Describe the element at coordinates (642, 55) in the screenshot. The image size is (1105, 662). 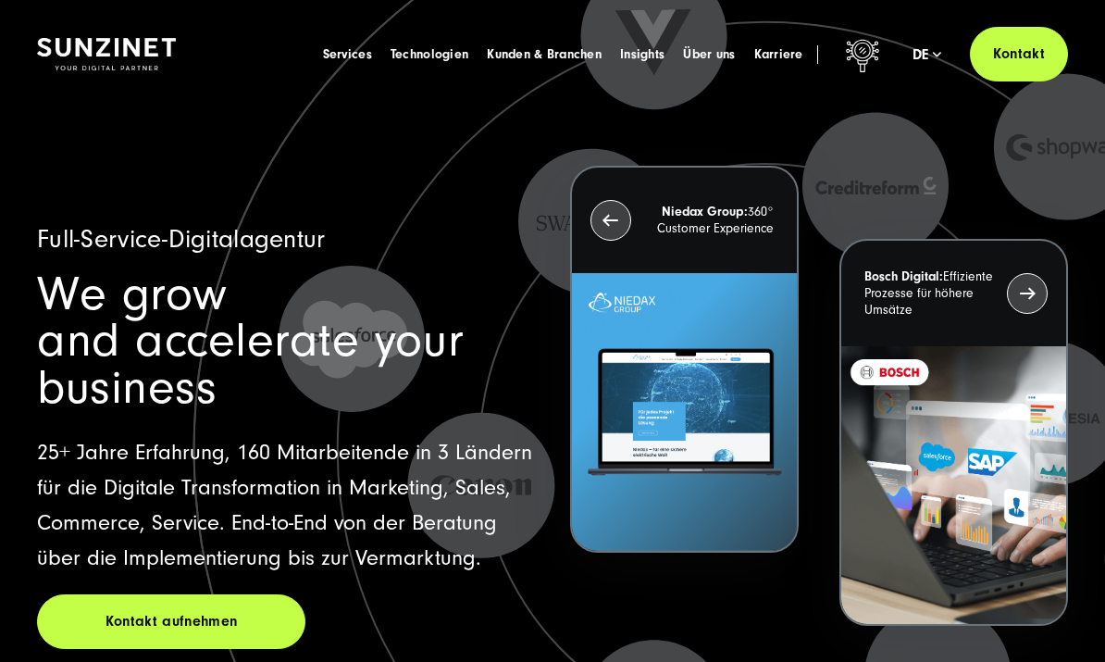
I see `a: Insights` at that location.